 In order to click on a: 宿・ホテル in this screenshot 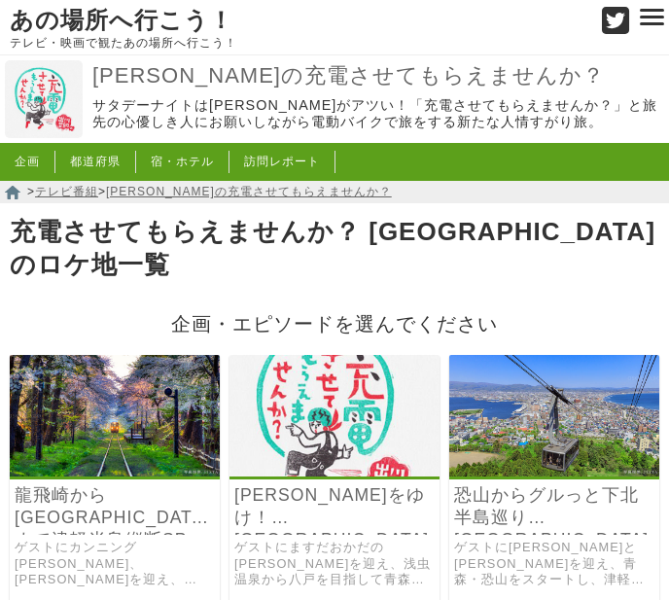, I will do `click(182, 161)`.